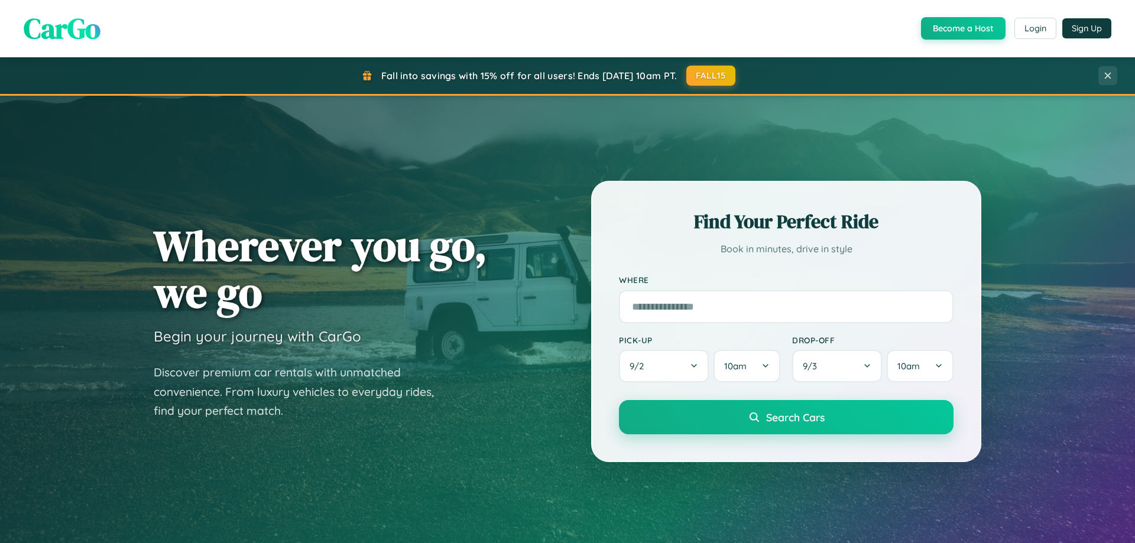  What do you see at coordinates (786, 222) in the screenshot?
I see `h2: Find Your Perfect Ride` at bounding box center [786, 222].